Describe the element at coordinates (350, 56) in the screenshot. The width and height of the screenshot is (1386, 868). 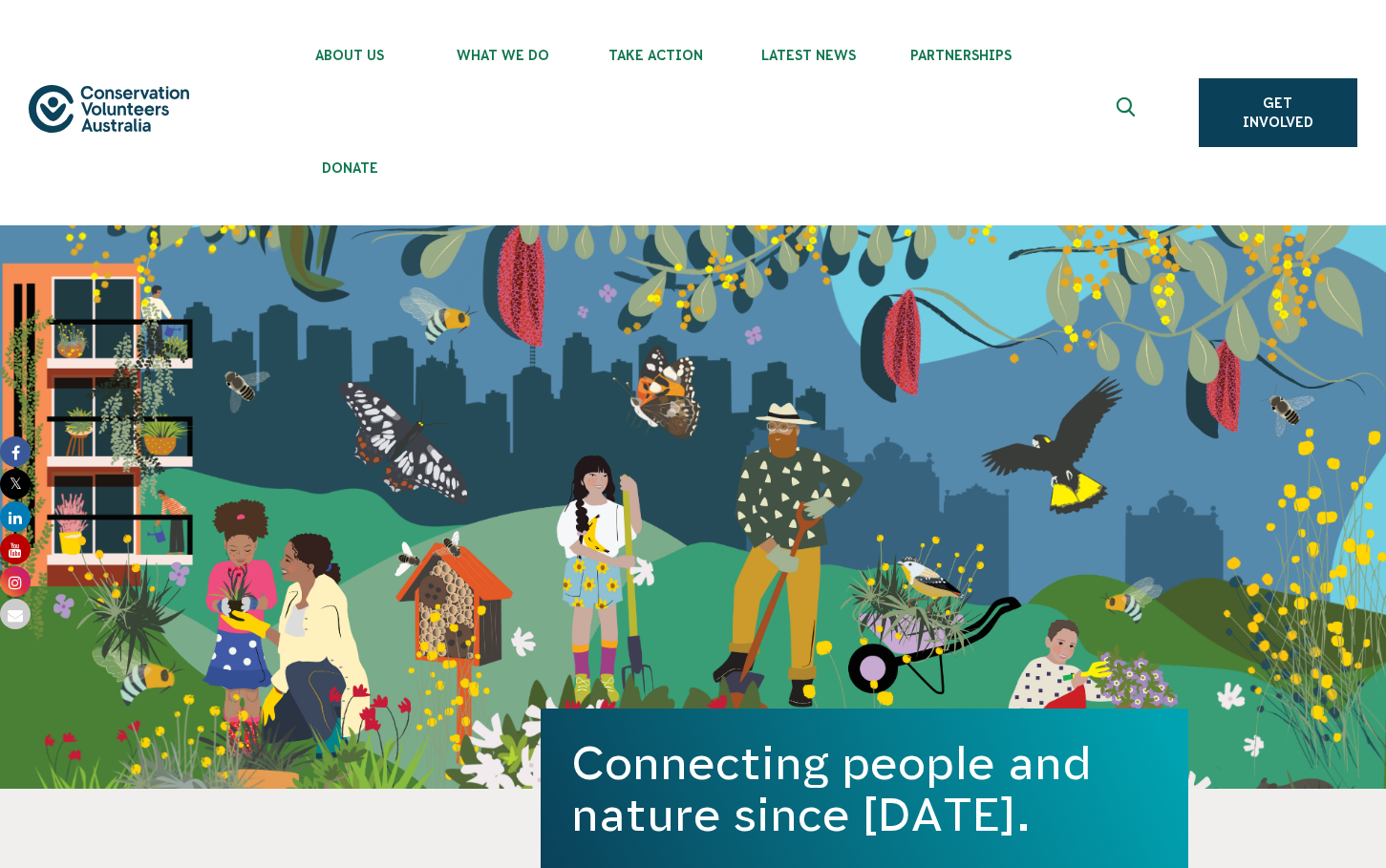
I see `span: About Us` at that location.